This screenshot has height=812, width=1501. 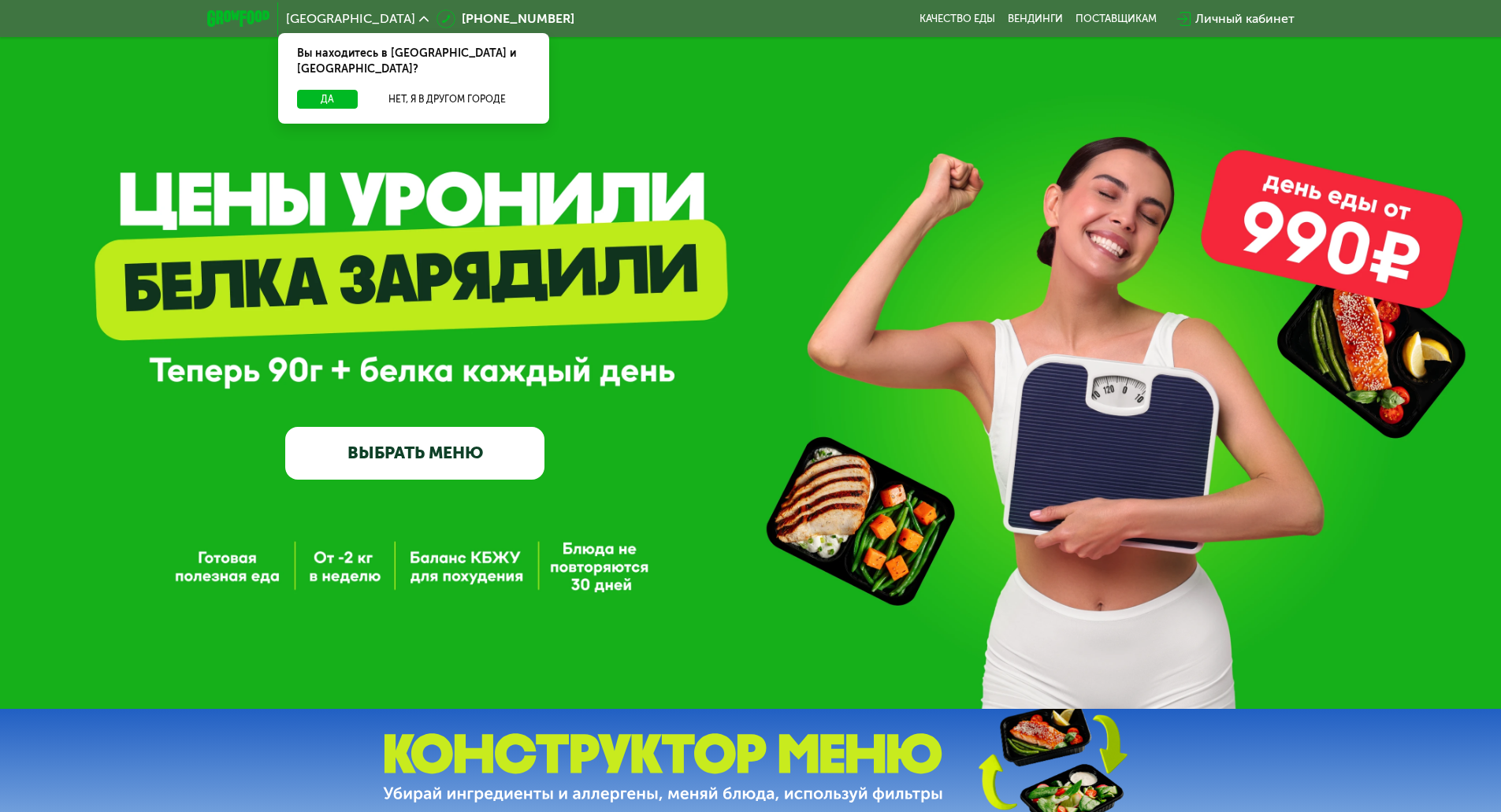 I want to click on a: Качество еды, so click(x=958, y=19).